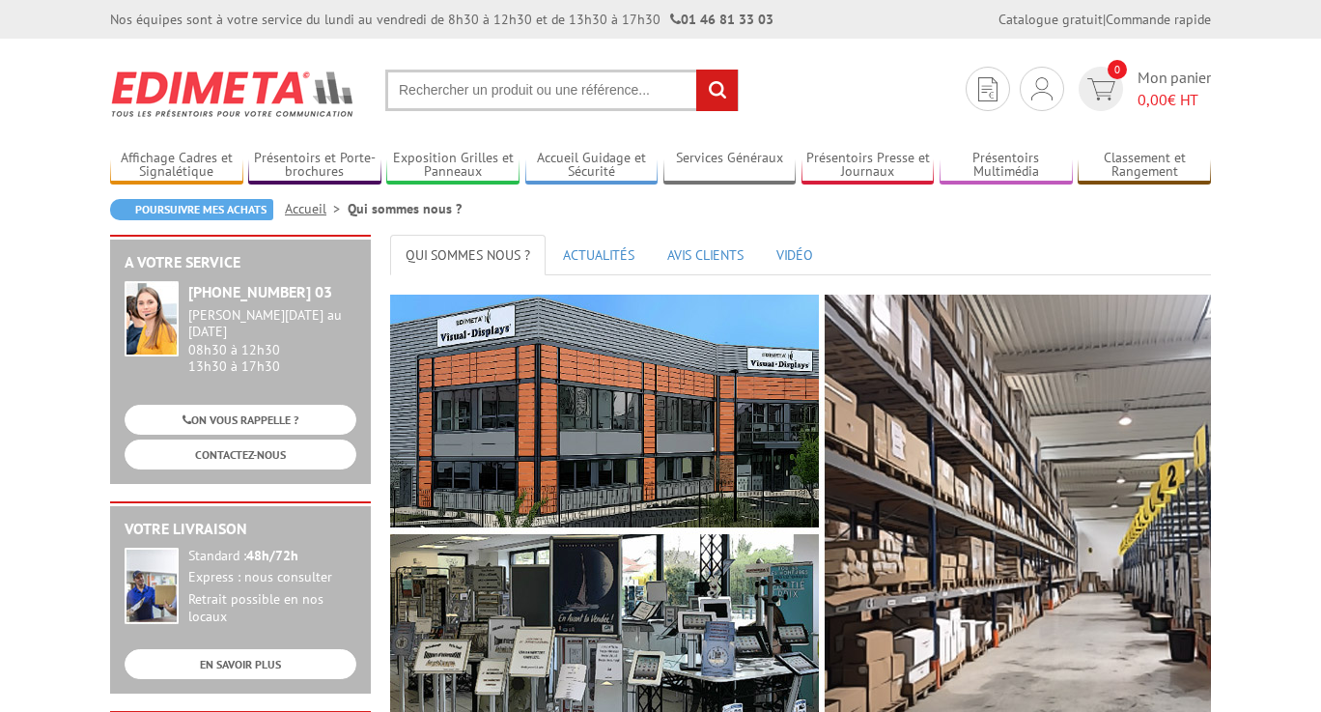 This screenshot has height=712, width=1321. Describe the element at coordinates (315, 165) in the screenshot. I see `a: Présentoirs et Porte-brochures` at that location.